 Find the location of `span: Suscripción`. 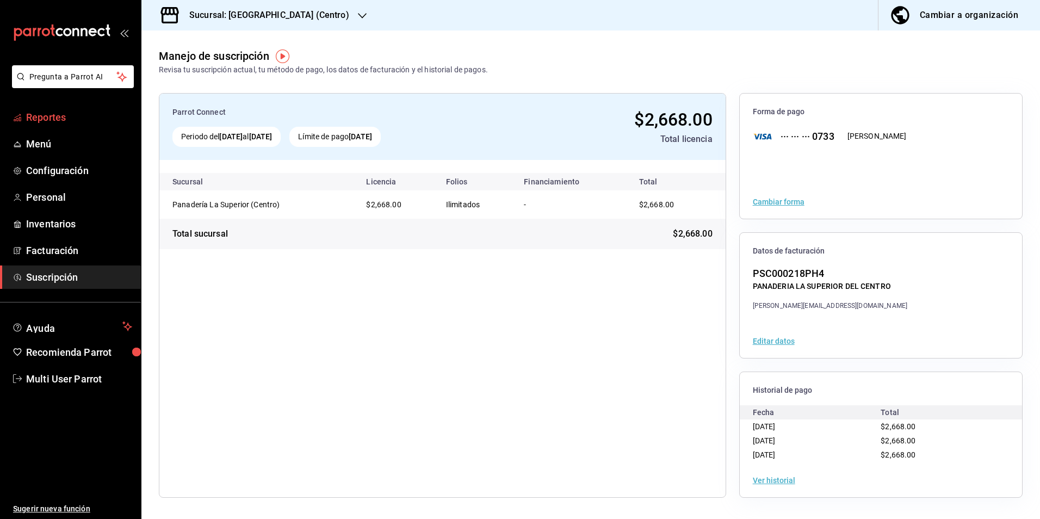

span: Suscripción is located at coordinates (79, 277).